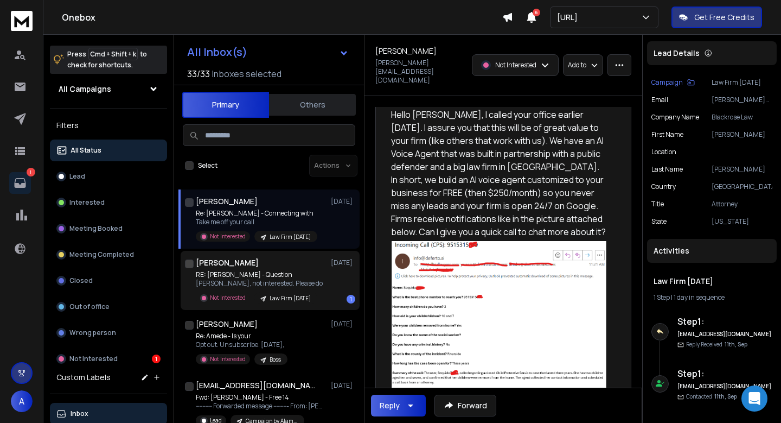 This screenshot has height=423, width=781. I want to click on button: Primary, so click(226, 105).